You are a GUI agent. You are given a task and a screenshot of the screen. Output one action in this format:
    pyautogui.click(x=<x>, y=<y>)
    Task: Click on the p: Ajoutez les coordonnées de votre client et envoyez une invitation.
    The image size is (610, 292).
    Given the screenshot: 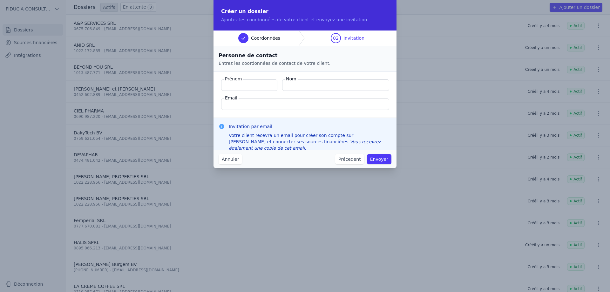 What is the action you would take?
    pyautogui.click(x=305, y=20)
    